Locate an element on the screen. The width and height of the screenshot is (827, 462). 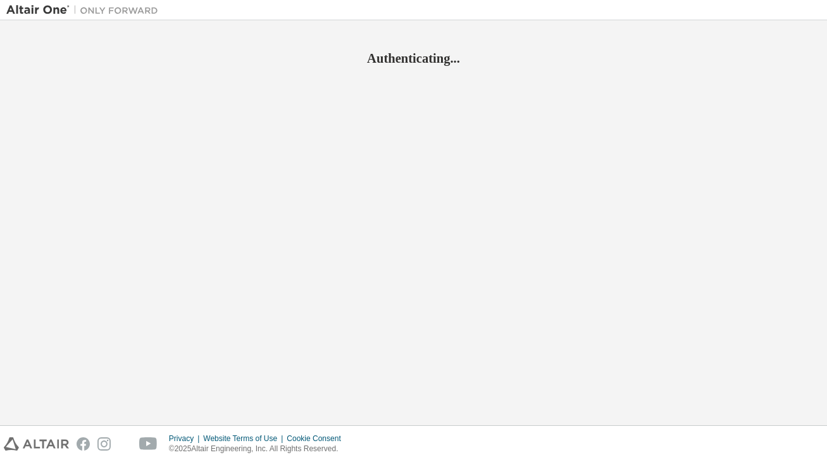
div: Privacy is located at coordinates (186, 438).